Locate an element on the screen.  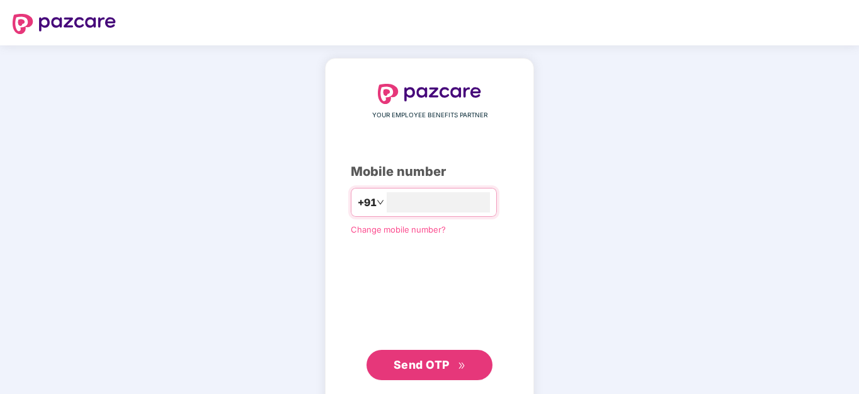
span: YOUR EMPLOYEE BENEFITS PARTNER is located at coordinates (430, 115).